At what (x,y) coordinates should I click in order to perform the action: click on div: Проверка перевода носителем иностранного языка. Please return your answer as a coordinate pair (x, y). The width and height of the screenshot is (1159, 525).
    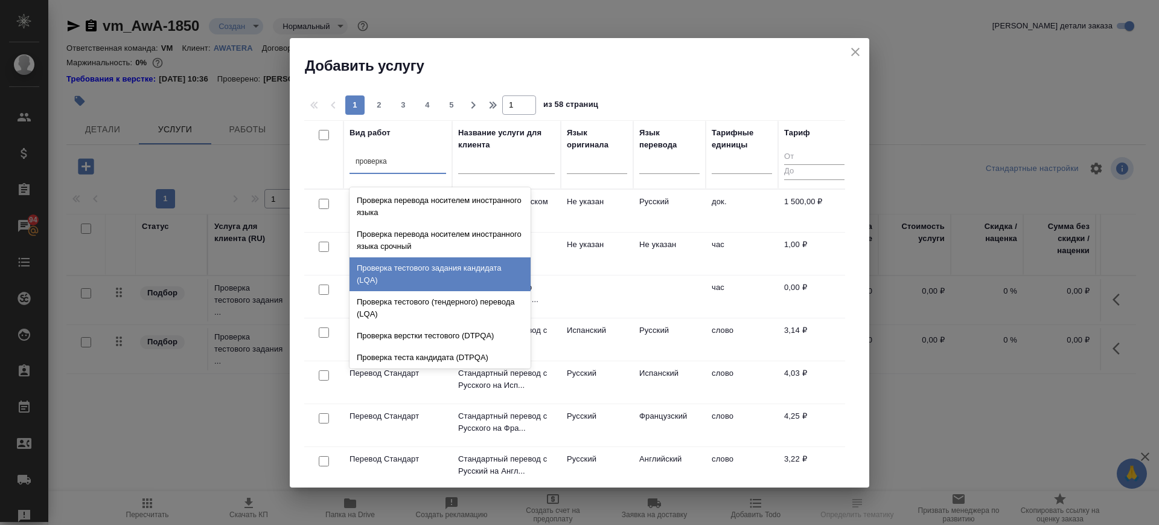
    Looking at the image, I should click on (440, 207).